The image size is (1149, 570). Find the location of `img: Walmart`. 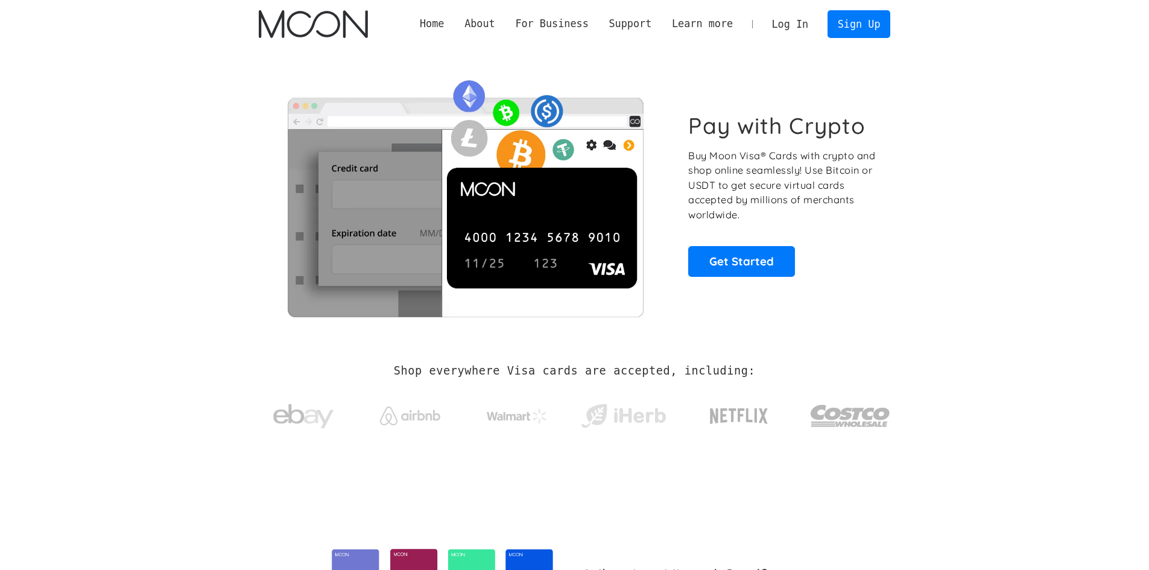

img: Walmart is located at coordinates (517, 416).